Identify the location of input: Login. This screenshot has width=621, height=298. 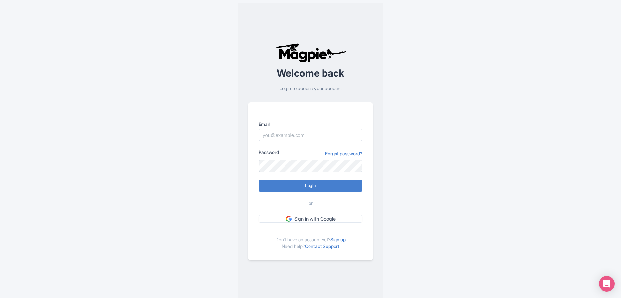
(310, 186).